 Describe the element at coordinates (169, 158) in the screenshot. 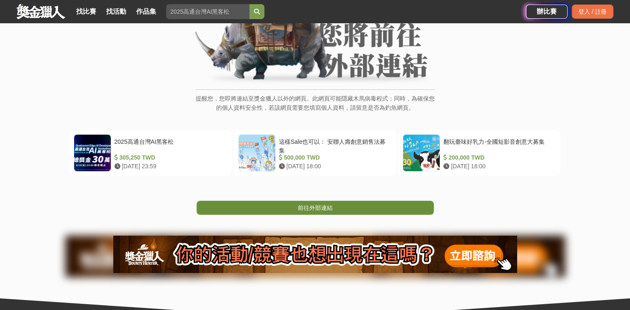

I see `div: 305,250 TWD` at that location.